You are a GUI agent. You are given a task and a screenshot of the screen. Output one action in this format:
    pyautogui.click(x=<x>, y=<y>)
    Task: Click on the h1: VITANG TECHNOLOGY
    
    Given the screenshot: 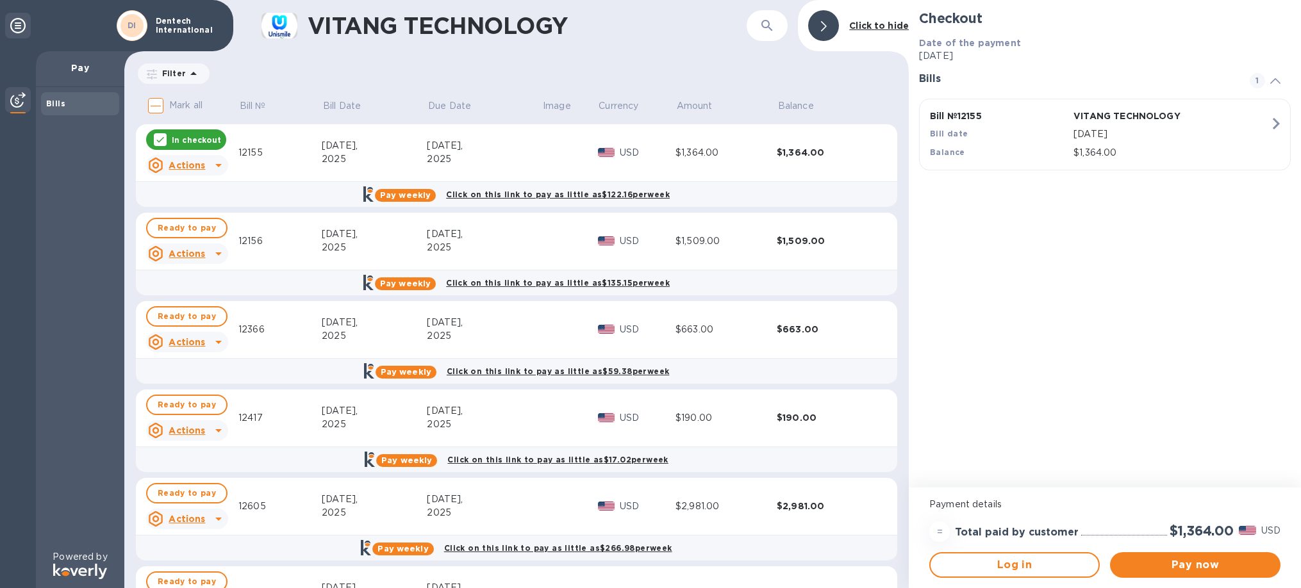 What is the action you would take?
    pyautogui.click(x=527, y=26)
    